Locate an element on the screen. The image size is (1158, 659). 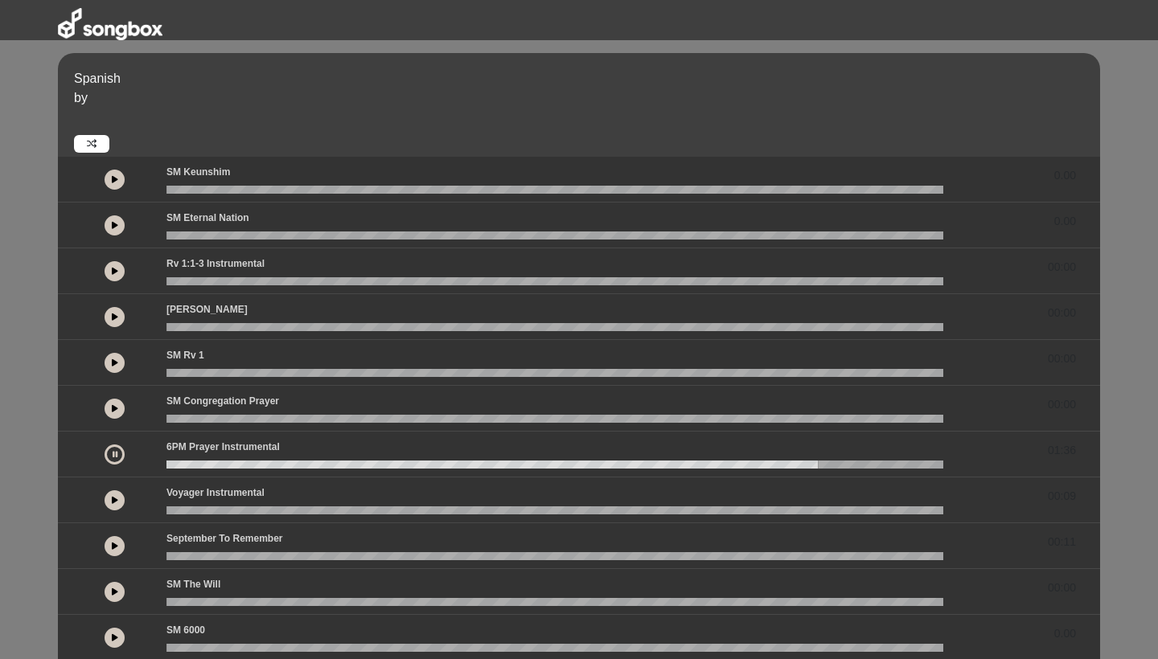
p: Voyager Instrumental is located at coordinates (216, 493).